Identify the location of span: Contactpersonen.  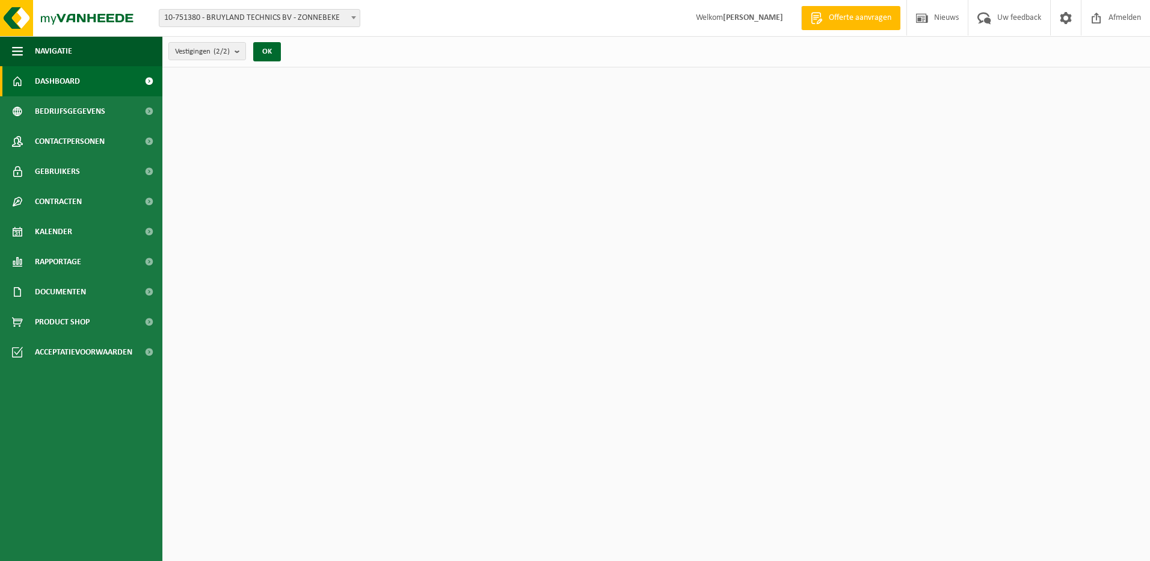
(70, 141).